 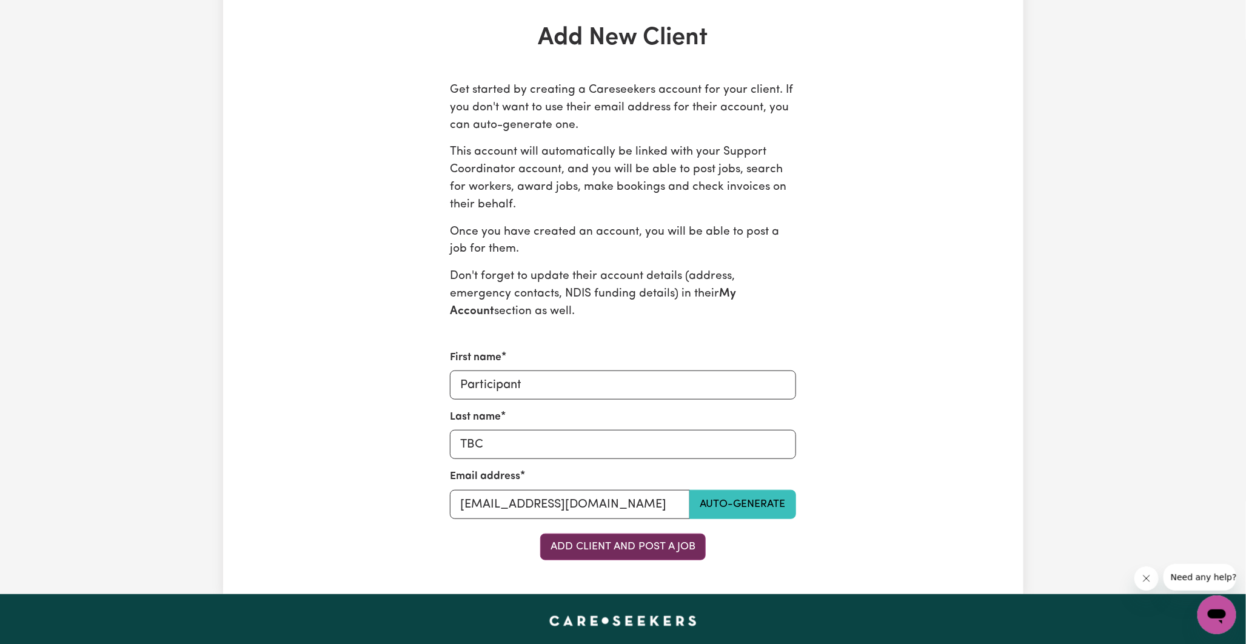 What do you see at coordinates (623, 241) in the screenshot?
I see `p: Once you have created an account, you will be able to post a job for them.` at bounding box center [623, 241].